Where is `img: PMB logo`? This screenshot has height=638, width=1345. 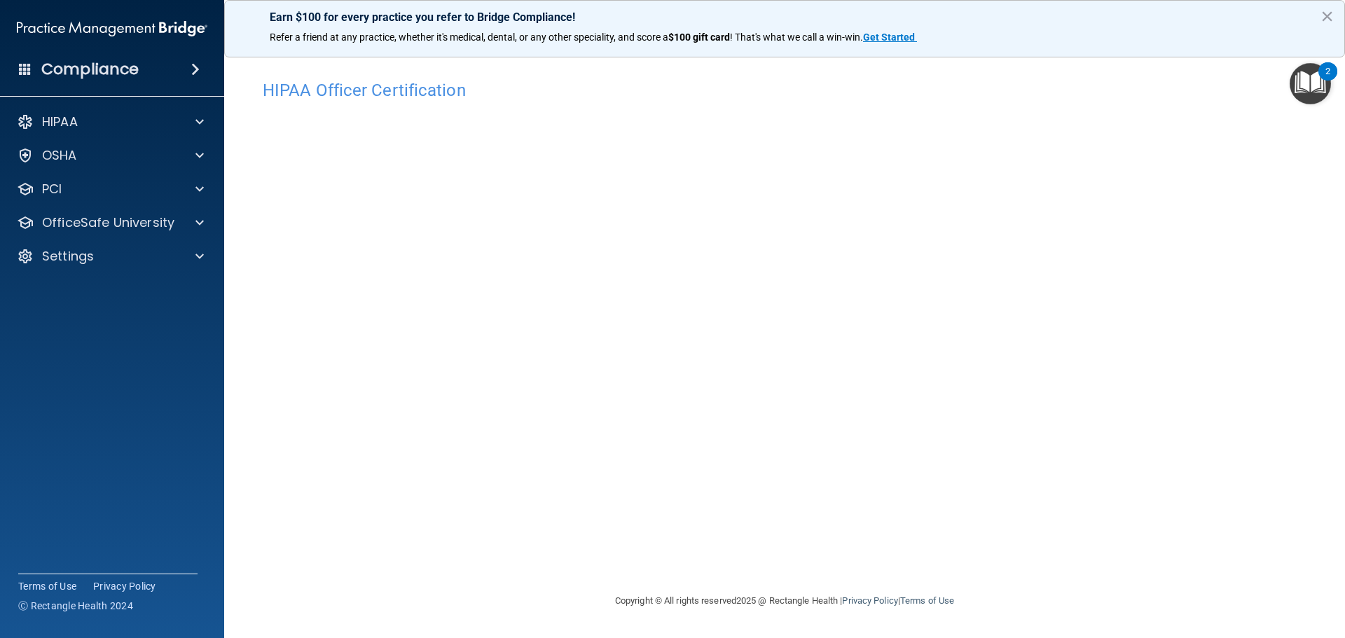
img: PMB logo is located at coordinates (112, 29).